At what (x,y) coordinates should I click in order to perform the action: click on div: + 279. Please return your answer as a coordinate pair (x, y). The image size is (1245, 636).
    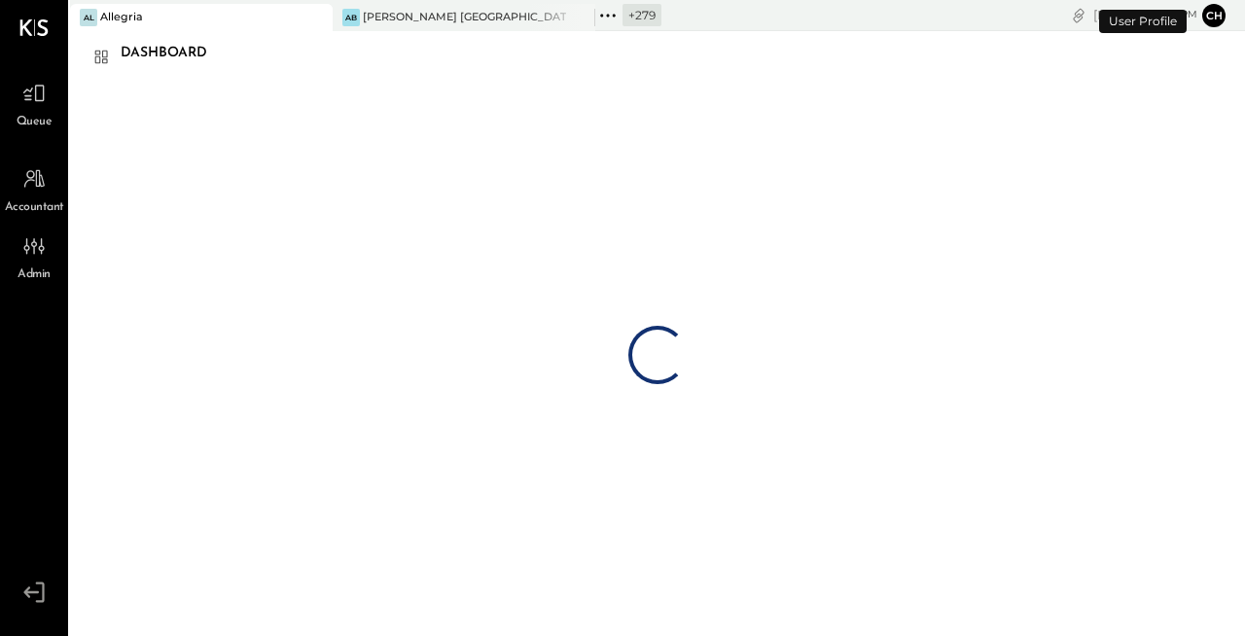
    Looking at the image, I should click on (642, 15).